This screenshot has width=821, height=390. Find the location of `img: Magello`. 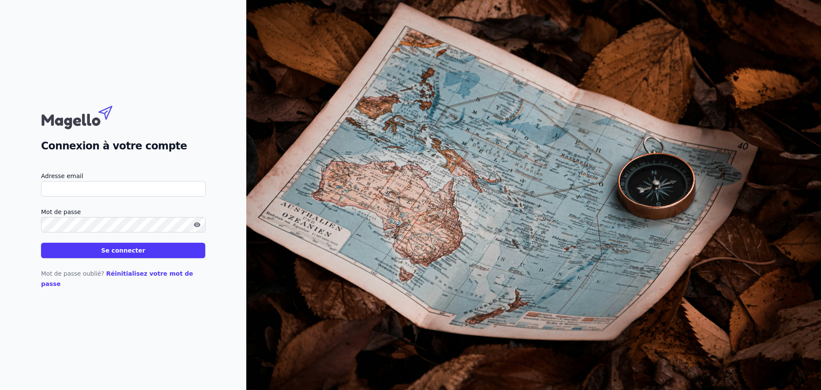

img: Magello is located at coordinates (86, 116).